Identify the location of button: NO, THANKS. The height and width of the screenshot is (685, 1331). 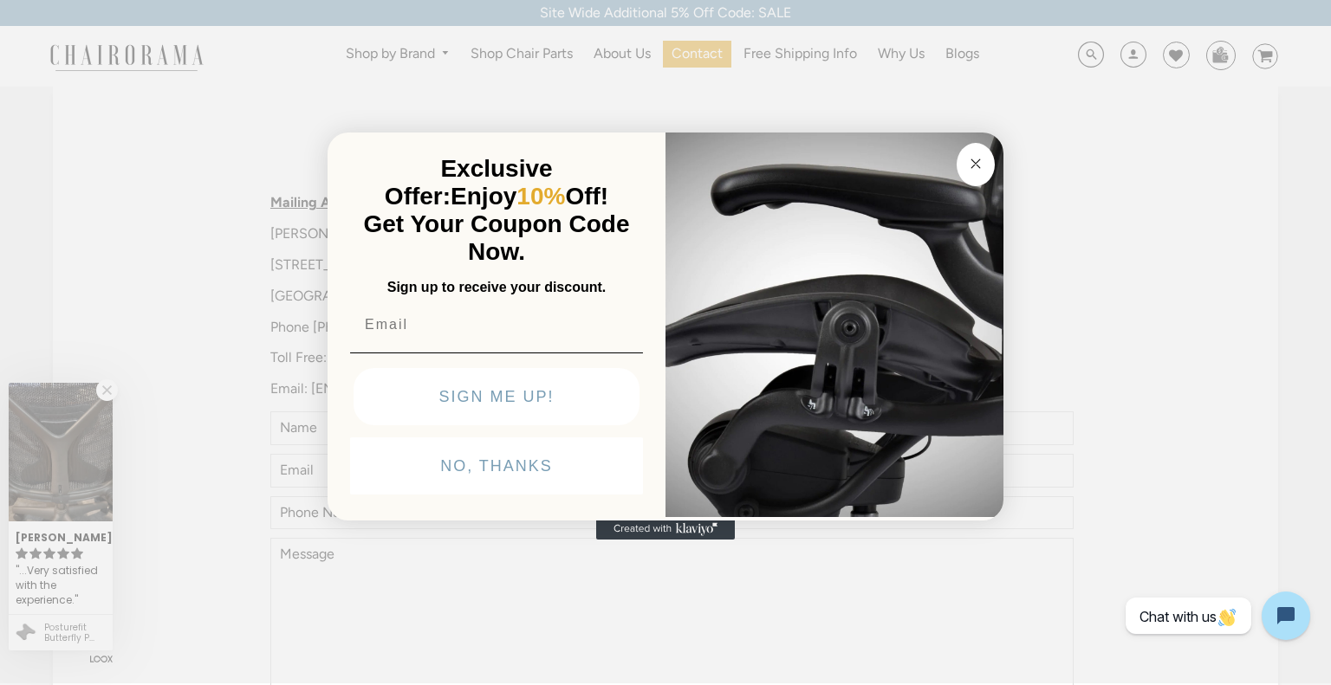
(496, 466).